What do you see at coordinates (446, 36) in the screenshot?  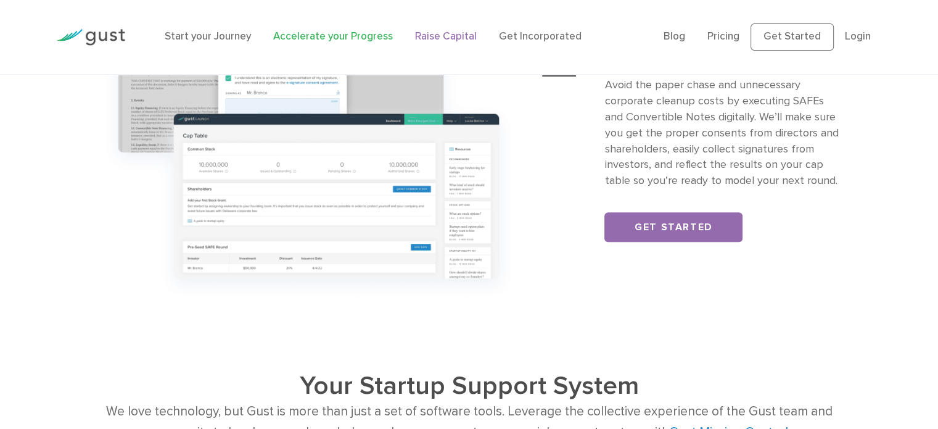 I see `a: Raise Capital` at bounding box center [446, 36].